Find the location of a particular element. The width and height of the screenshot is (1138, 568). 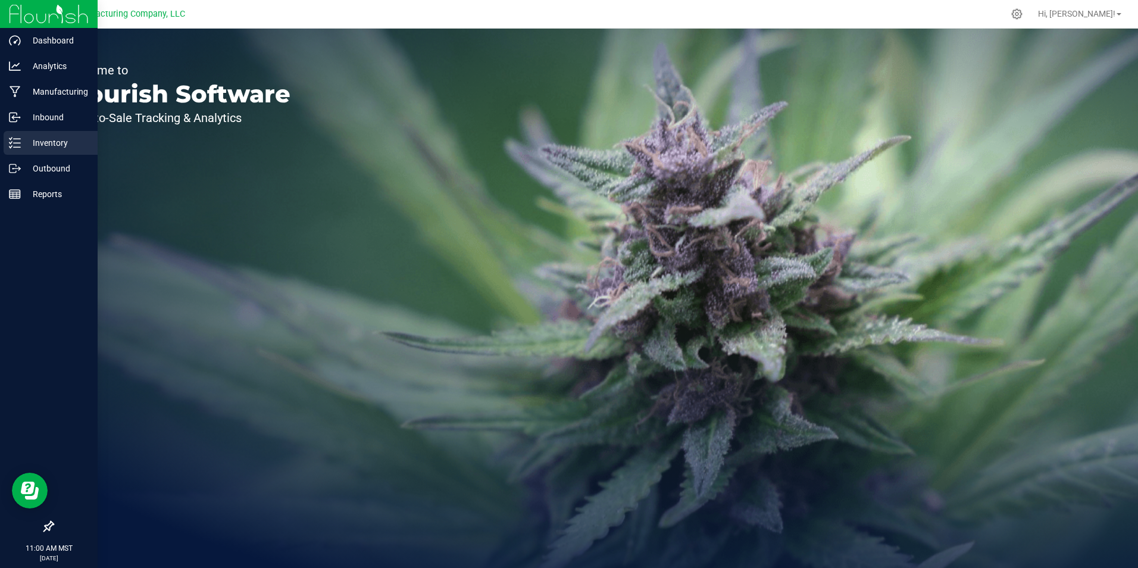

span: BB Manufacturing Company, LLC is located at coordinates (121, 14).